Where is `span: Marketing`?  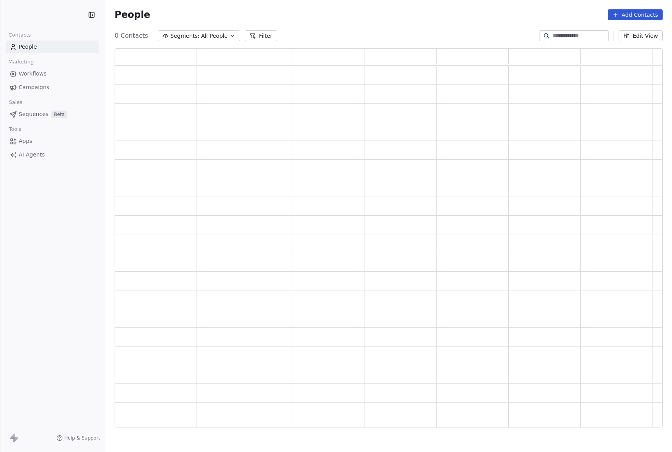 span: Marketing is located at coordinates (21, 62).